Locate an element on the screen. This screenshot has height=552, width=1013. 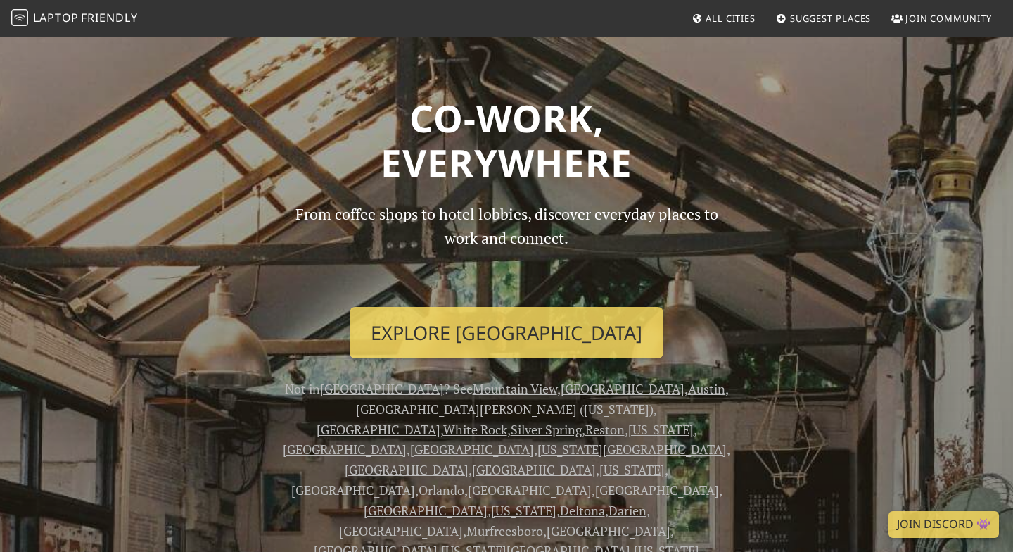
a: Suggest Places is located at coordinates (824, 18).